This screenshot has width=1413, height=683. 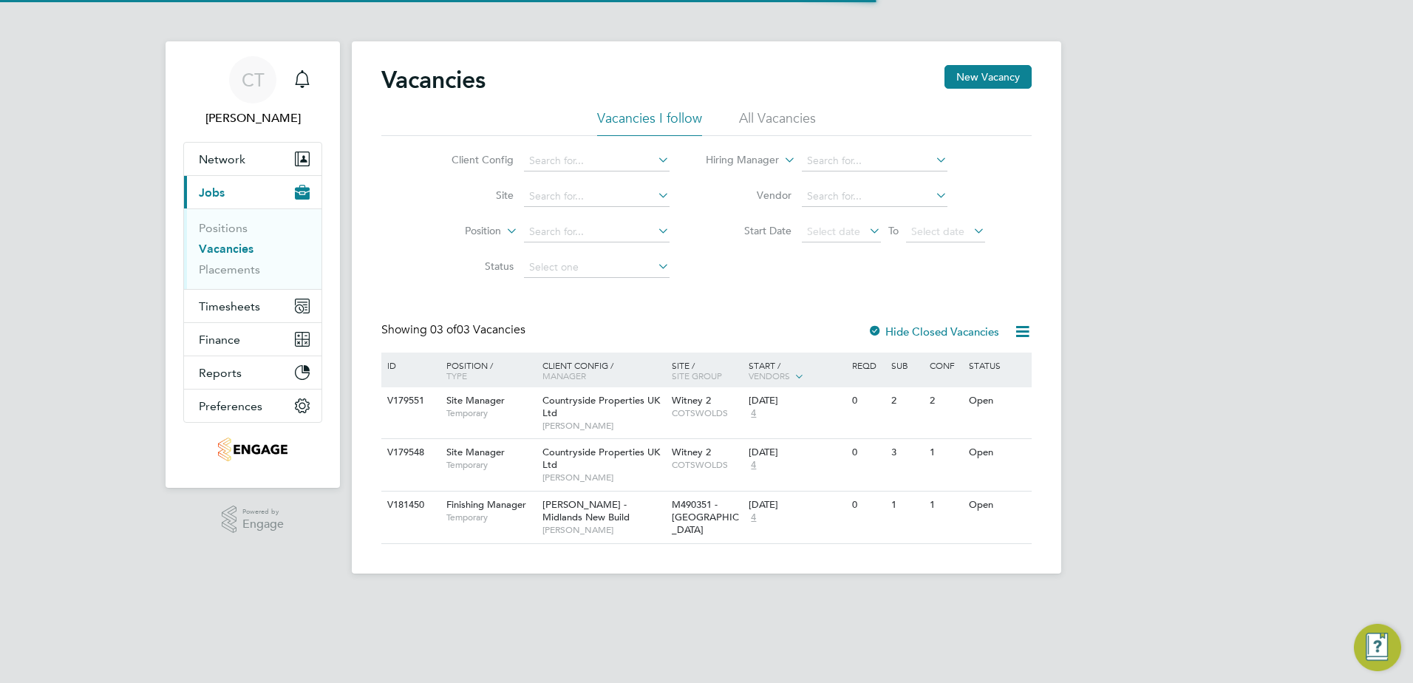 I want to click on a: Placements, so click(x=229, y=269).